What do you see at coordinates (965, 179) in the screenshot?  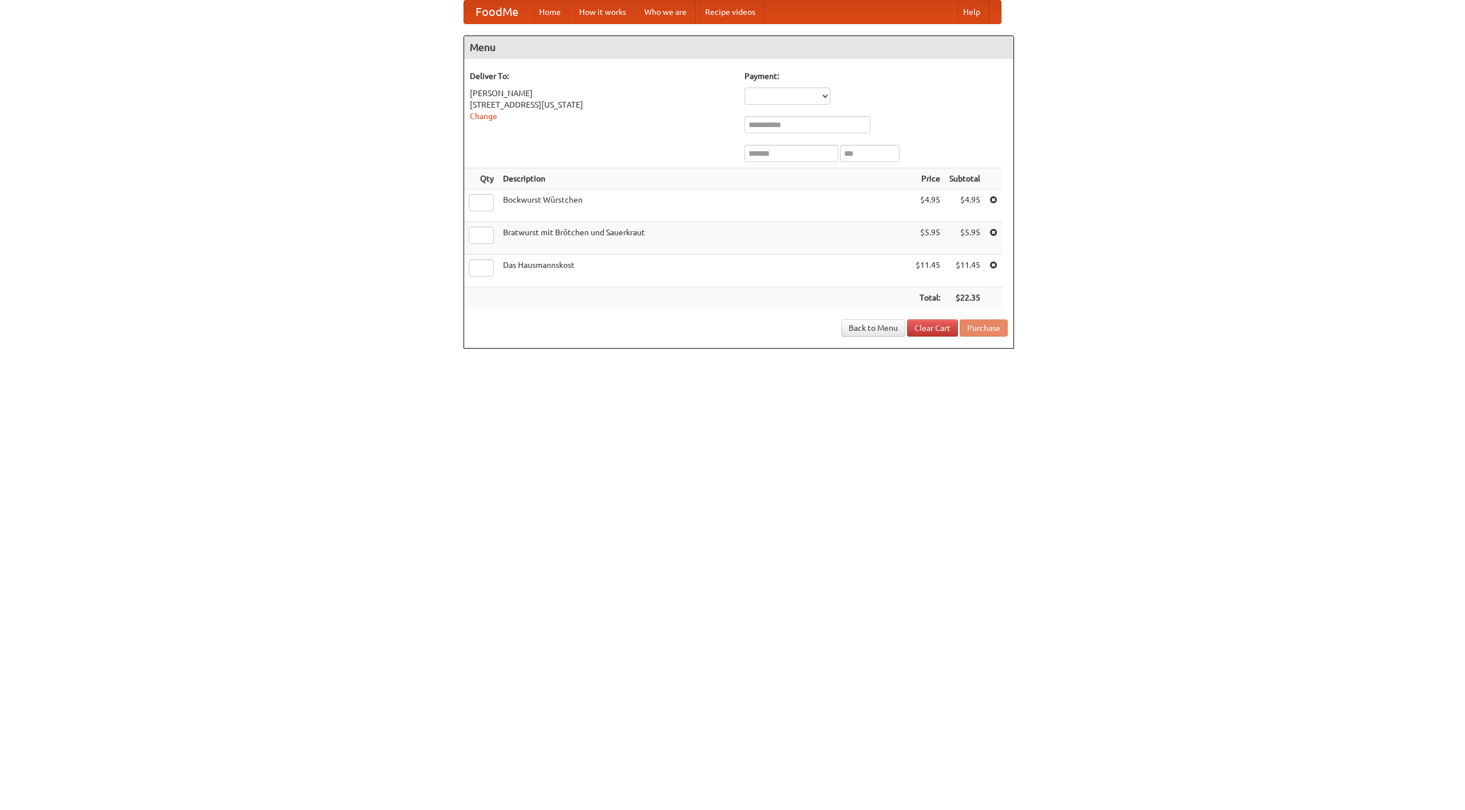 I see `th: Subtotal` at bounding box center [965, 179].